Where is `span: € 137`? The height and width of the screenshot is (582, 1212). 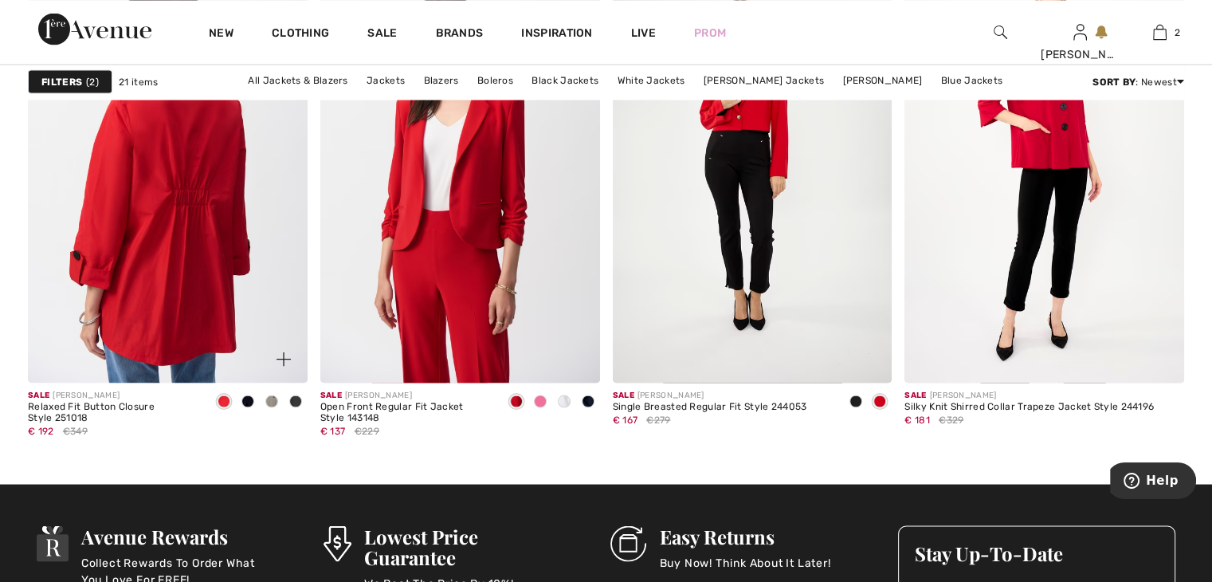
span: € 137 is located at coordinates (333, 430).